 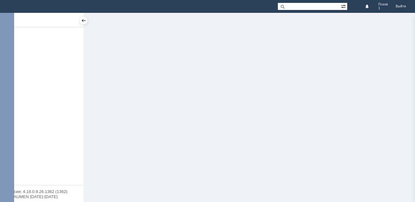 What do you see at coordinates (83, 21) in the screenshot?
I see `div: Скрыть меню` at bounding box center [83, 21].